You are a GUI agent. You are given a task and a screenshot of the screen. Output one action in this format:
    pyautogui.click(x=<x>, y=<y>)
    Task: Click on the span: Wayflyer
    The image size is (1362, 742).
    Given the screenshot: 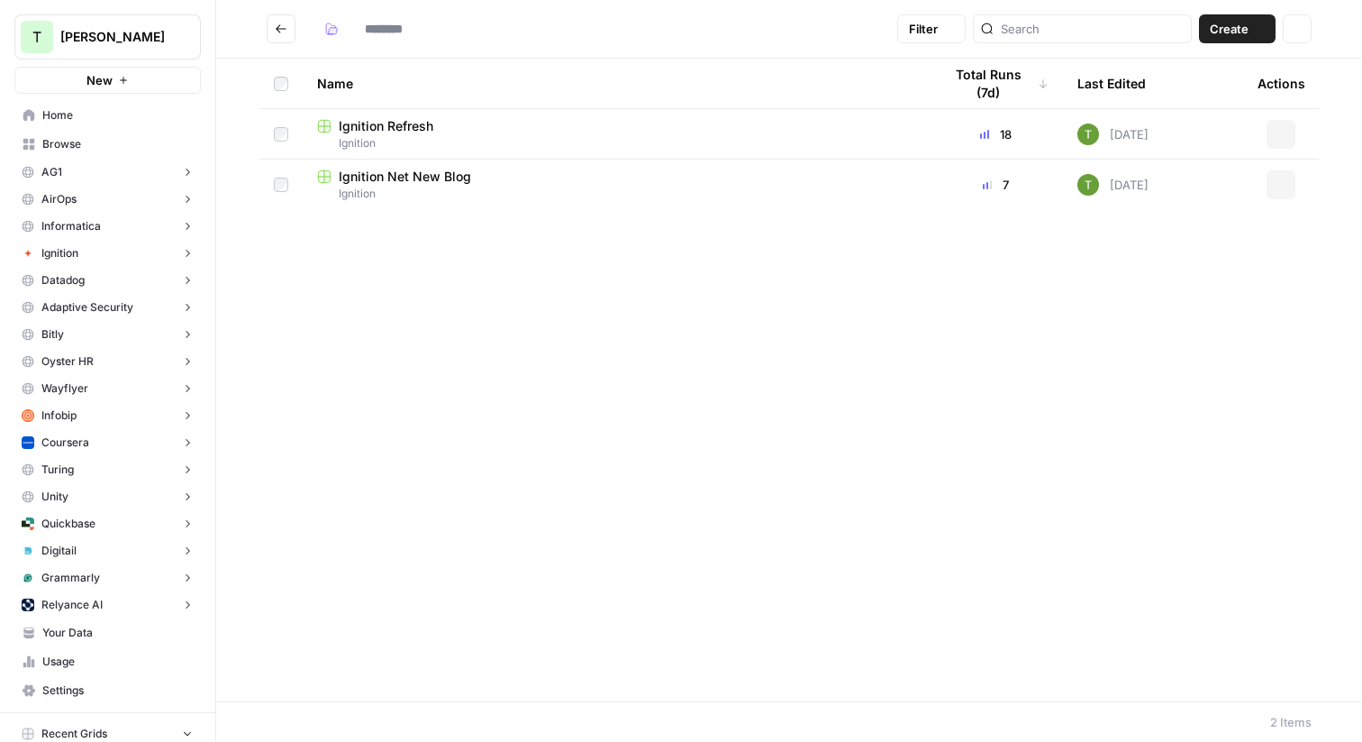 What is the action you would take?
    pyautogui.click(x=65, y=388)
    